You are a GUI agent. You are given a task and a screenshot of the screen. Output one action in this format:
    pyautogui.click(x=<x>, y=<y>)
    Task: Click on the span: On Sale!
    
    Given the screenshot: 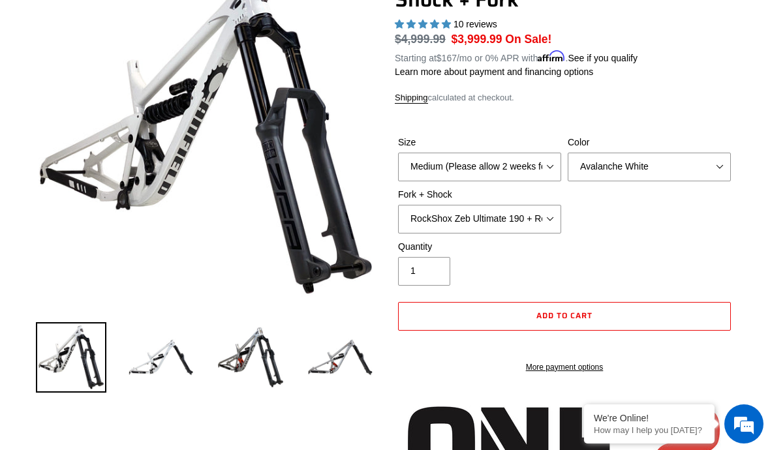 What is the action you would take?
    pyautogui.click(x=528, y=39)
    